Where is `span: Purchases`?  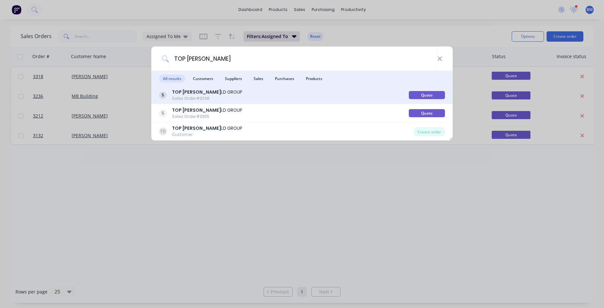 span: Purchases is located at coordinates (285, 78).